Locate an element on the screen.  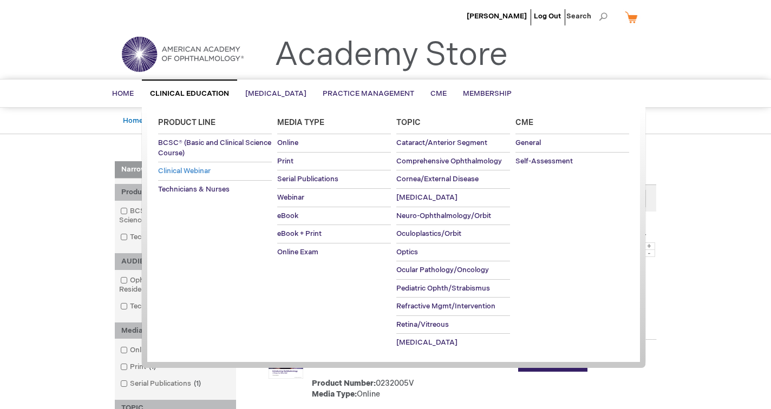
span: BCSC® (Basic and Clinical Science Course) is located at coordinates (214, 148).